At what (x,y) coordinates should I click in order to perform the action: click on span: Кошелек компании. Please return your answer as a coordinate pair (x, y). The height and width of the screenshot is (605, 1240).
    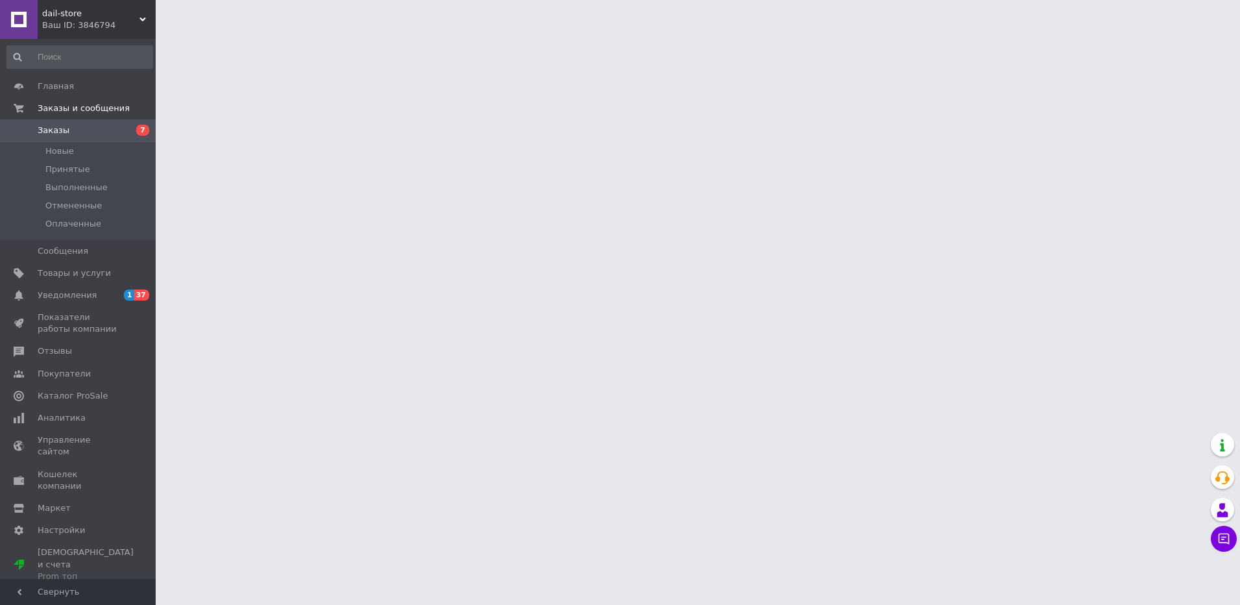
    Looking at the image, I should click on (78, 480).